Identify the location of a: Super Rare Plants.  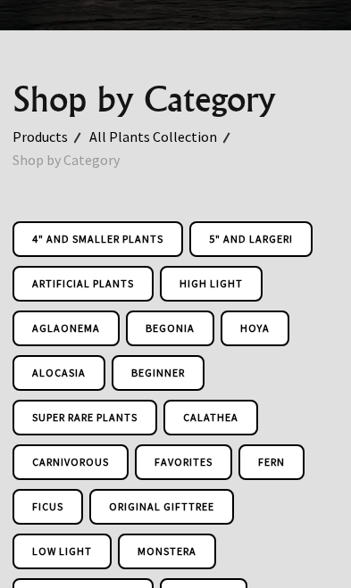
(85, 418).